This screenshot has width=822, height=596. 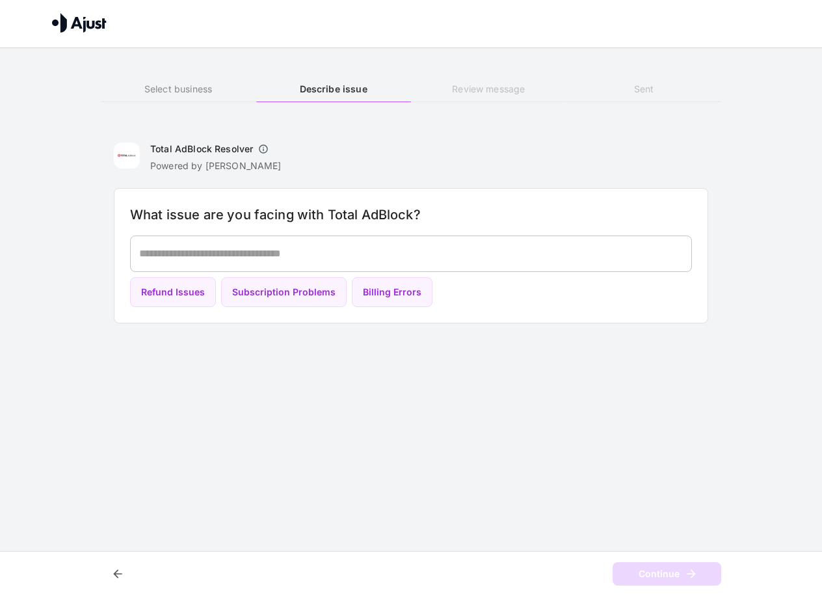 I want to click on img: Ajust, so click(x=79, y=23).